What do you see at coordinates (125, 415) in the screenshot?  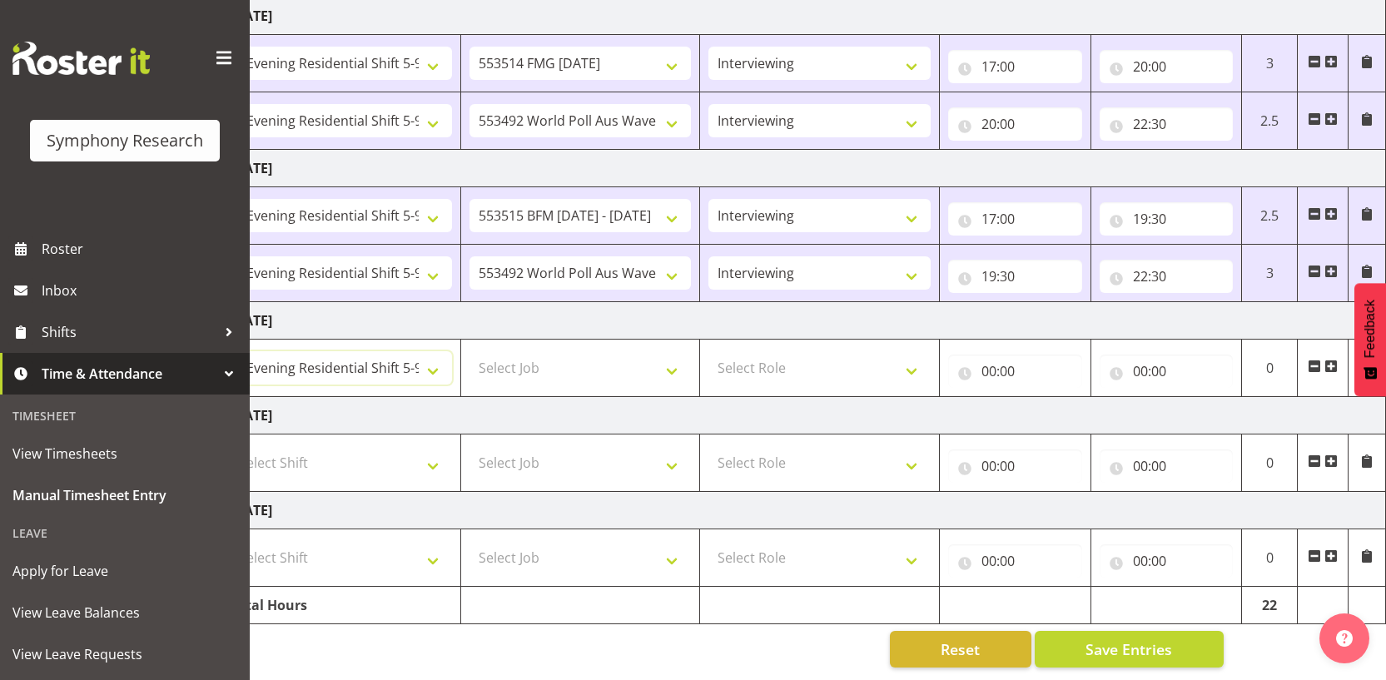 I see `div: Timesheet` at bounding box center [125, 415].